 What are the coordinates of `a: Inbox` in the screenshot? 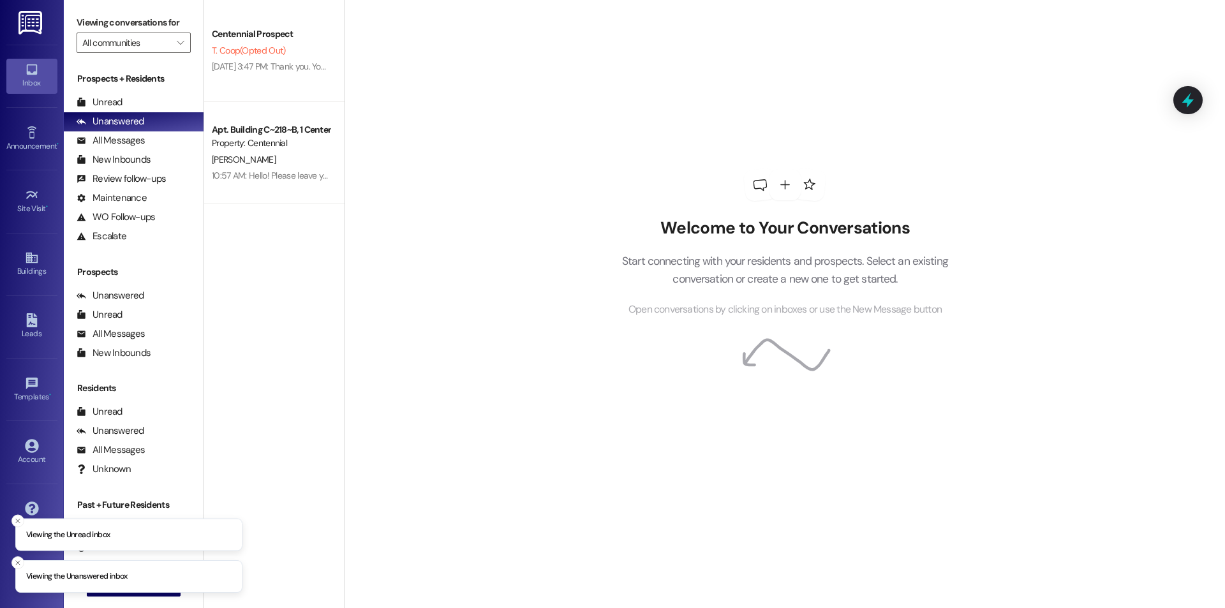 It's located at (32, 76).